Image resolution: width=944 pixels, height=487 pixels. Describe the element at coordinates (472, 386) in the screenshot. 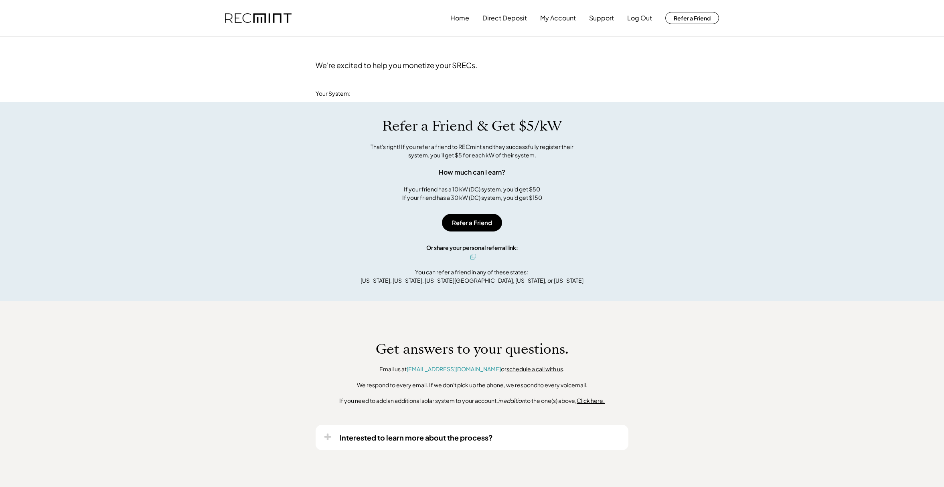

I see `div: We respond to every email. If we don't pick up the phone, we respond to every voicemail.` at that location.